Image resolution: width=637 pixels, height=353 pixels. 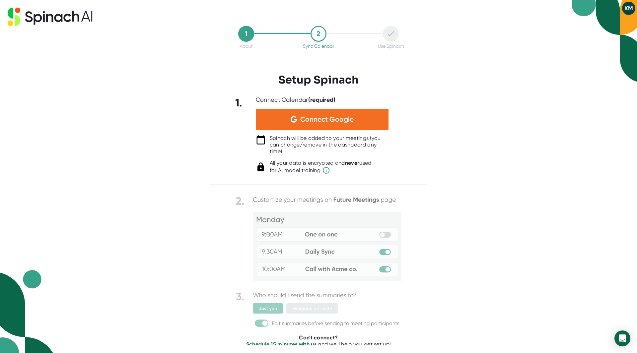 What do you see at coordinates (246, 46) in the screenshot?
I see `div: About` at bounding box center [246, 46].